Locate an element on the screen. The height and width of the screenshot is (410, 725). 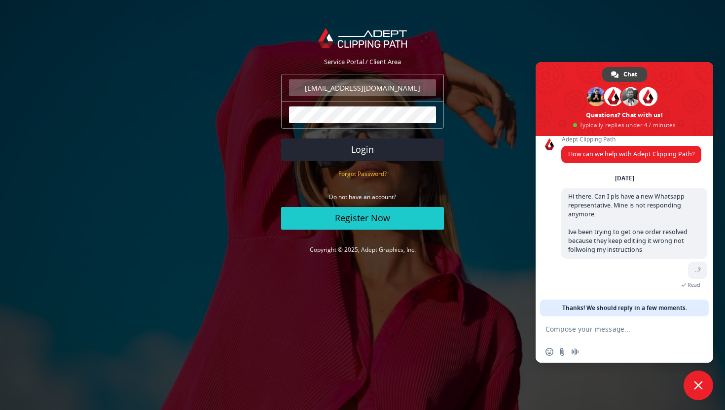
a: Forgot Password? is located at coordinates (362, 174).